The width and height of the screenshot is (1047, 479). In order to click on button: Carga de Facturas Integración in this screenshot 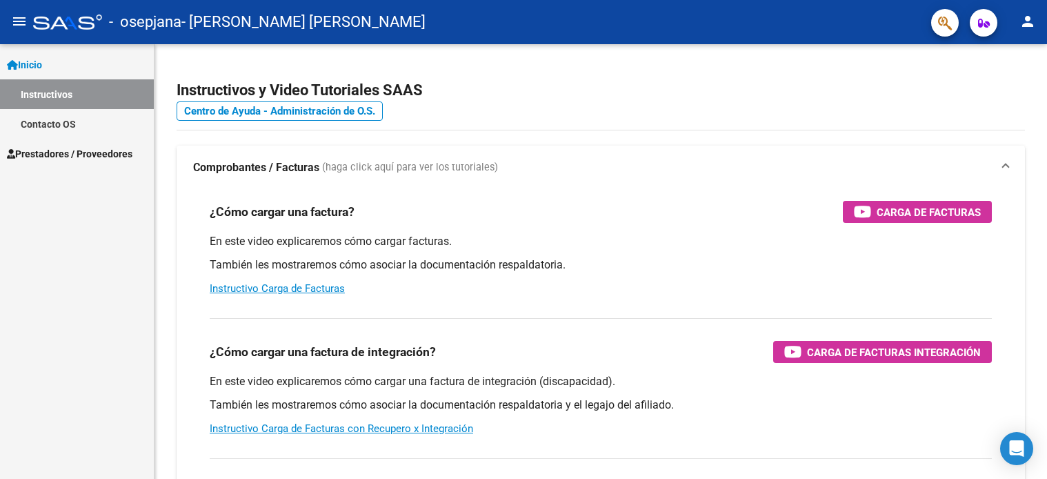, I will do `click(882, 352)`.